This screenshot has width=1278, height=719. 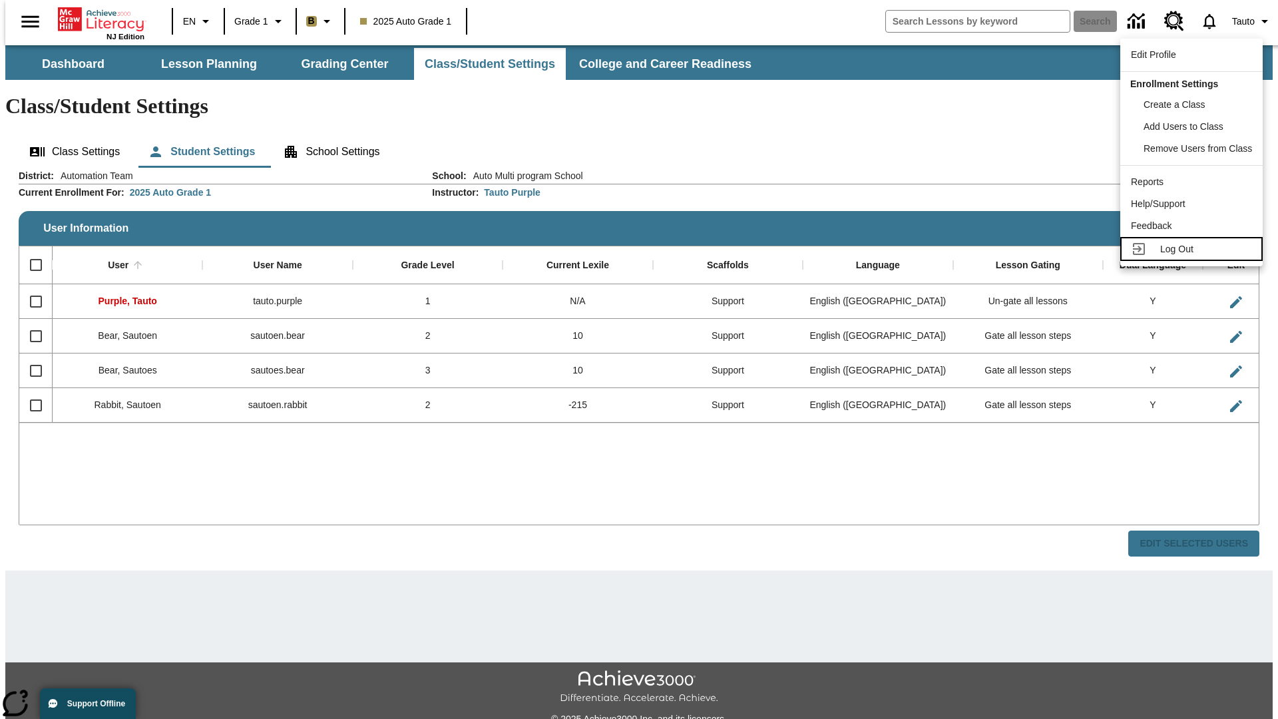 I want to click on span: Log Out, so click(x=1177, y=249).